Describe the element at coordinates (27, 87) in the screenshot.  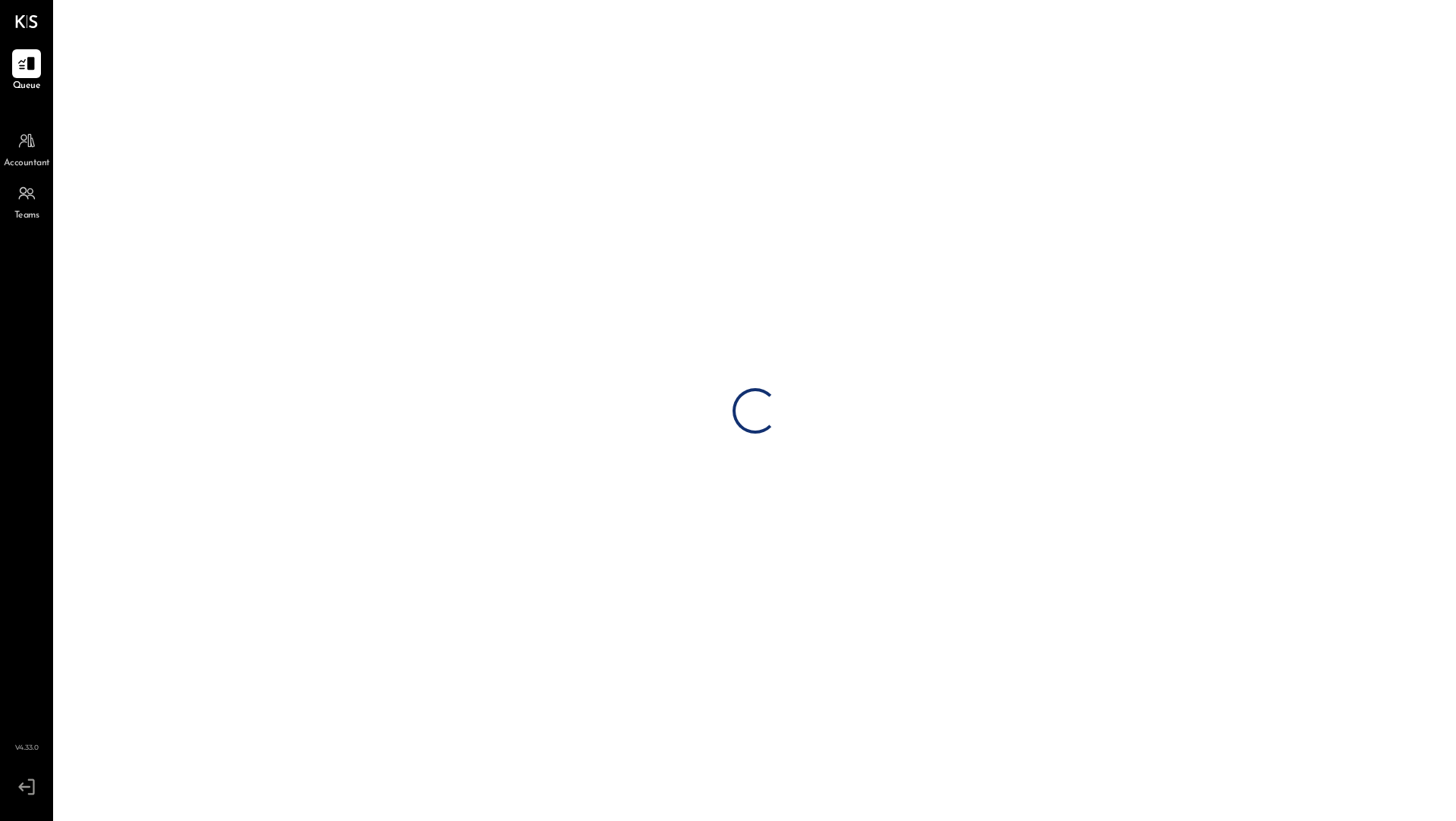
I see `span: Queue` at that location.